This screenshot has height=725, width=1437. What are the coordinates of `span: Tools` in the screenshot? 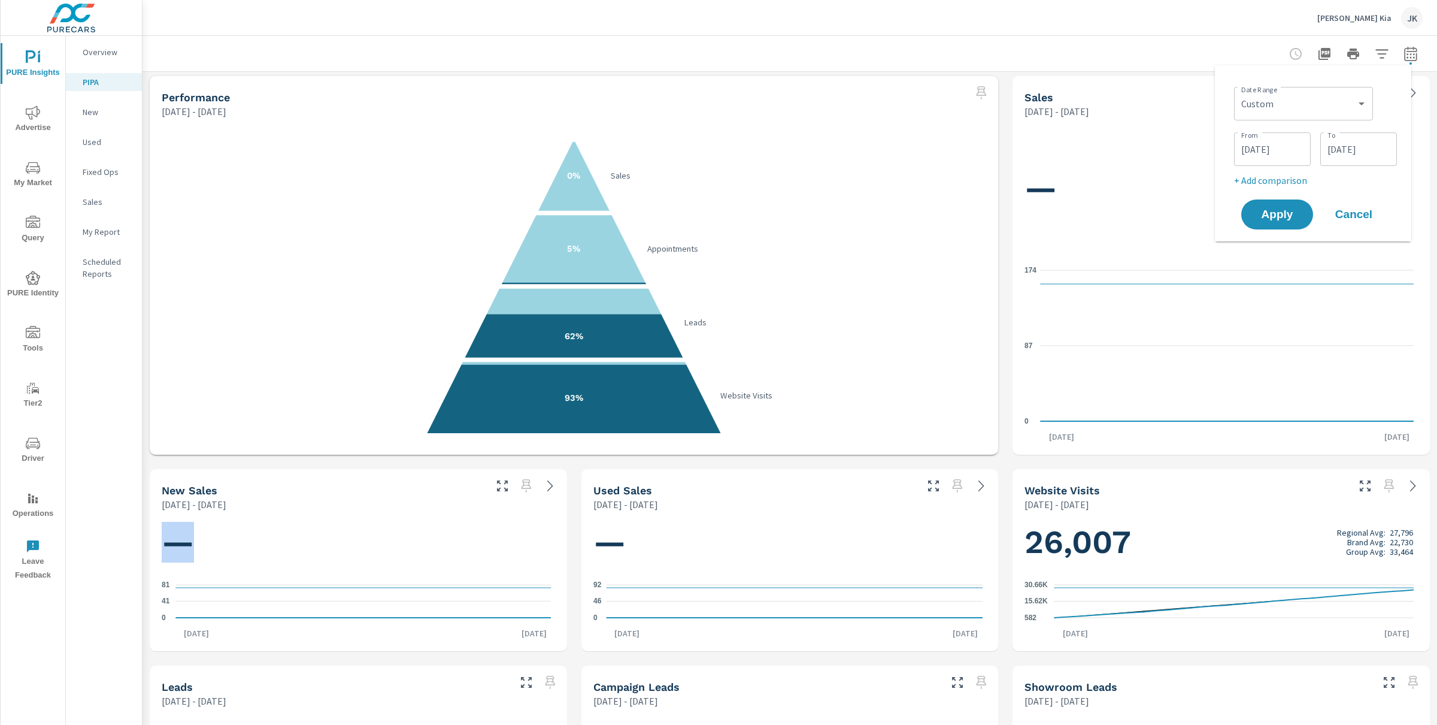 It's located at (33, 340).